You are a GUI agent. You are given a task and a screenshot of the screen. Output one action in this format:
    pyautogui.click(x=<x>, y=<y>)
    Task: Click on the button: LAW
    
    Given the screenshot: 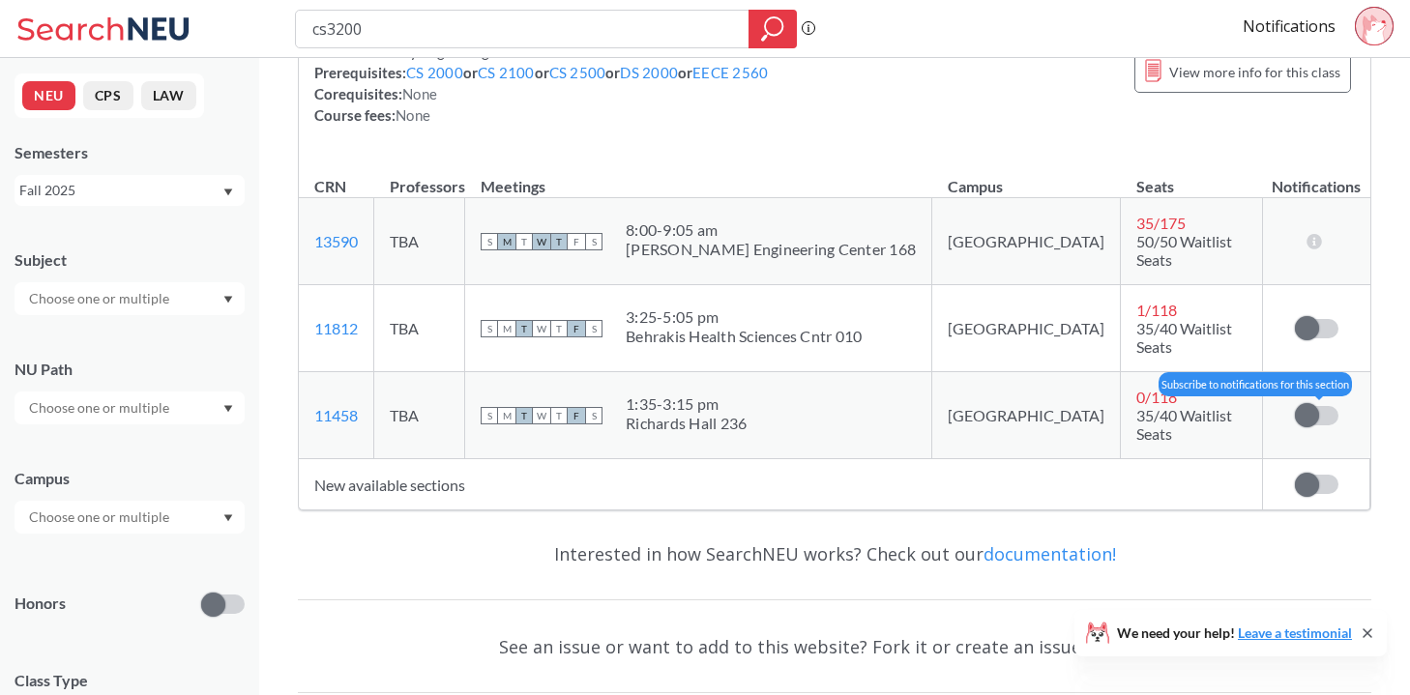 What is the action you would take?
    pyautogui.click(x=168, y=96)
    